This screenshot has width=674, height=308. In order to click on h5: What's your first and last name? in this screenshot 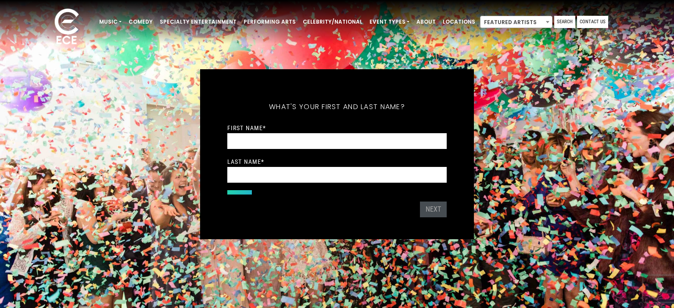, I will do `click(337, 107)`.